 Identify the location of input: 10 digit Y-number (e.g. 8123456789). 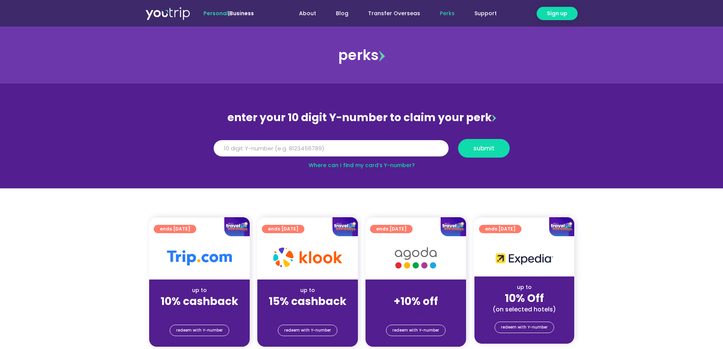
(331, 148).